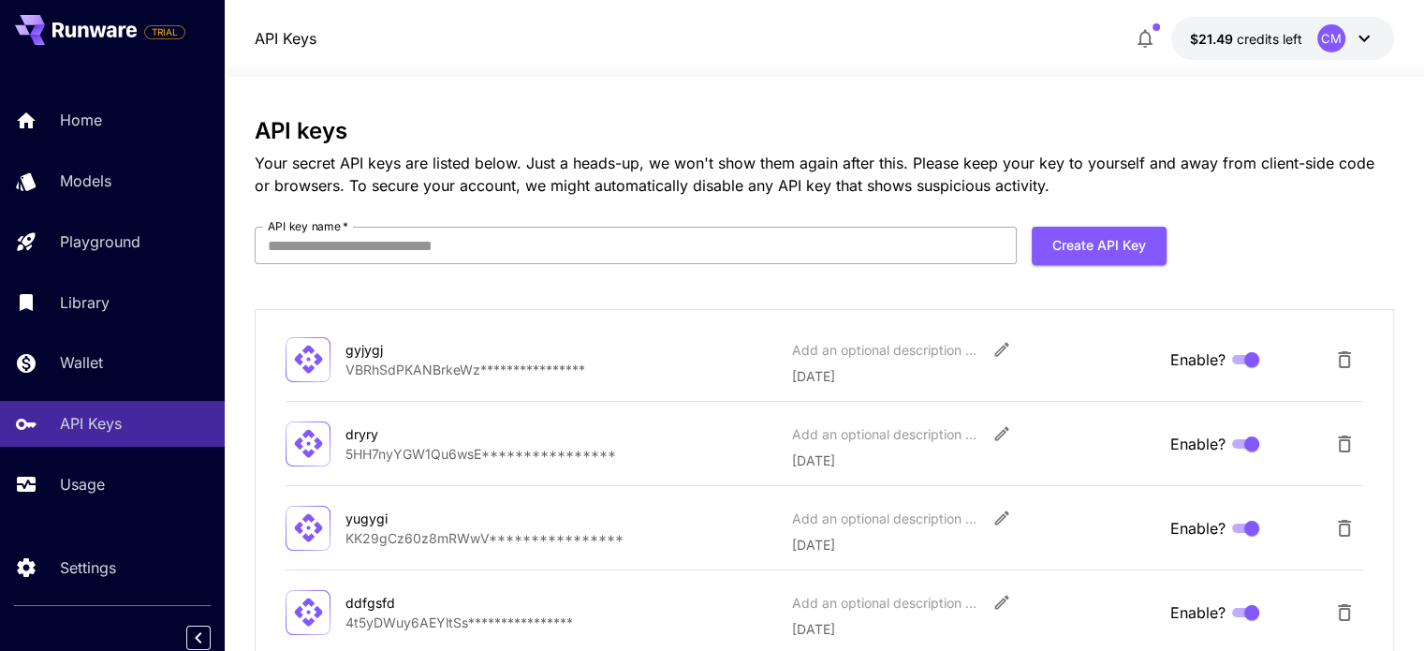  What do you see at coordinates (308, 226) in the screenshot?
I see `label: API key name` at bounding box center [308, 226].